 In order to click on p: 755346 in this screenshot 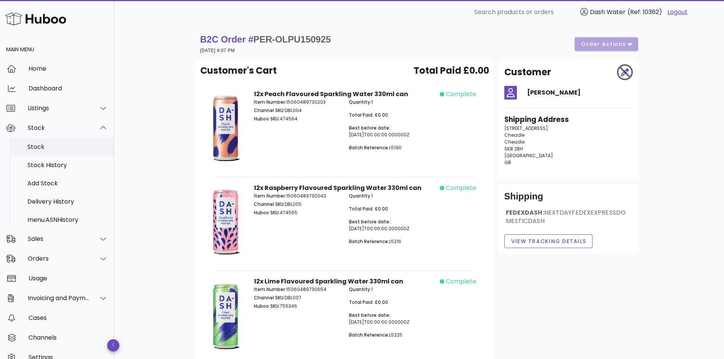, I will do `click(297, 306)`.